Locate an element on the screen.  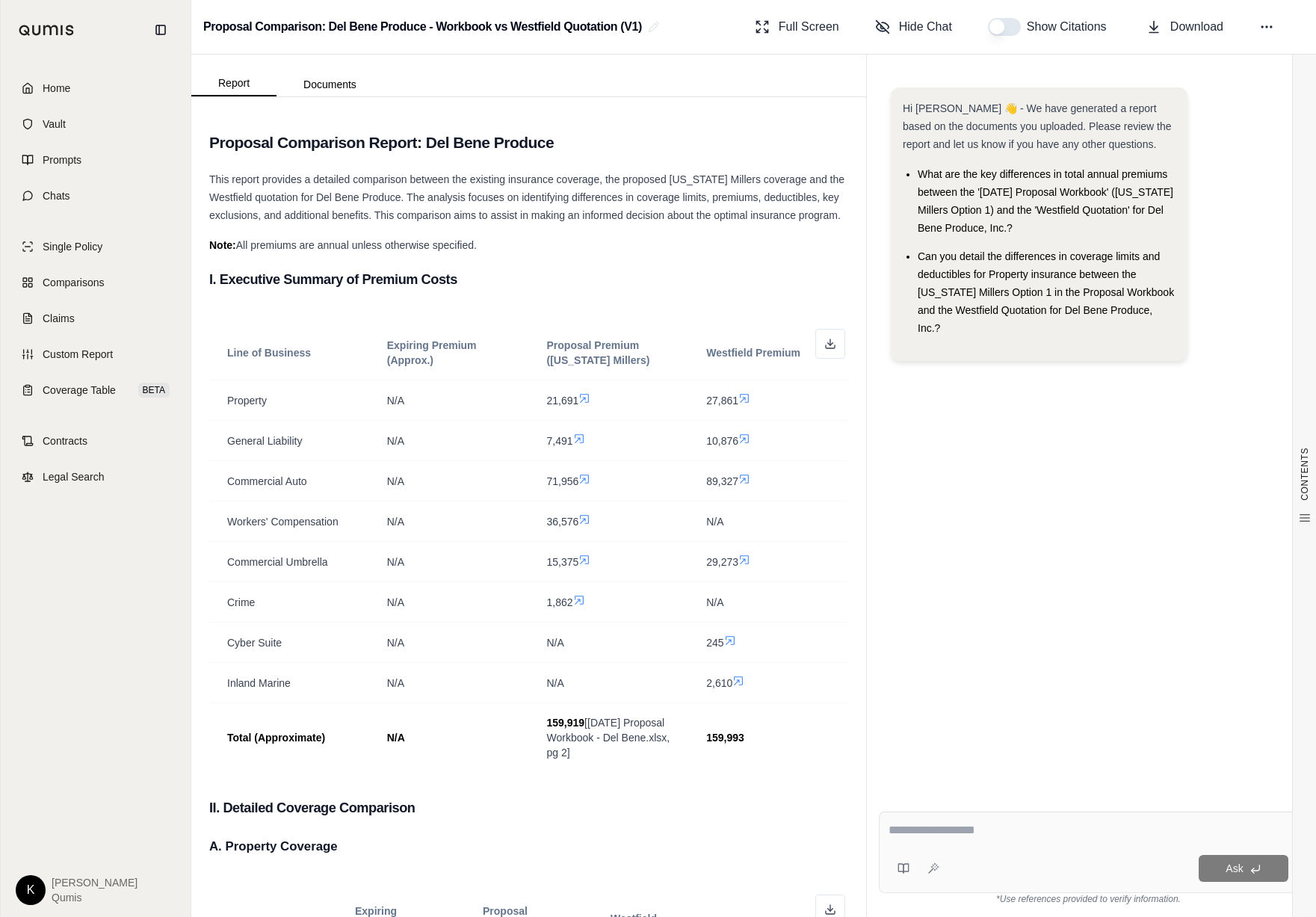
span: Crime is located at coordinates (241, 602).